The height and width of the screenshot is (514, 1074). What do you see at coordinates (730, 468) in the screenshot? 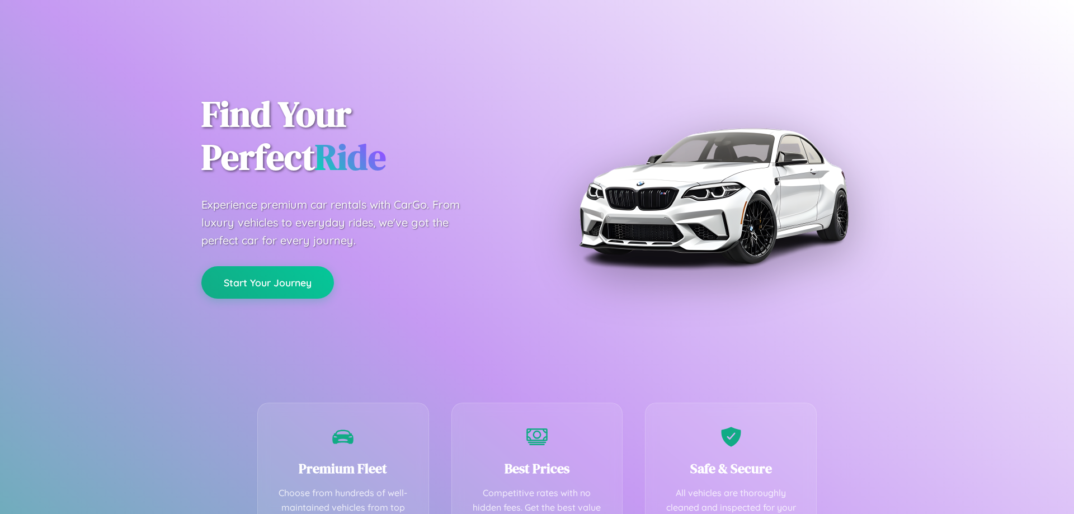
I see `h3: Safe & Secure` at bounding box center [730, 468].